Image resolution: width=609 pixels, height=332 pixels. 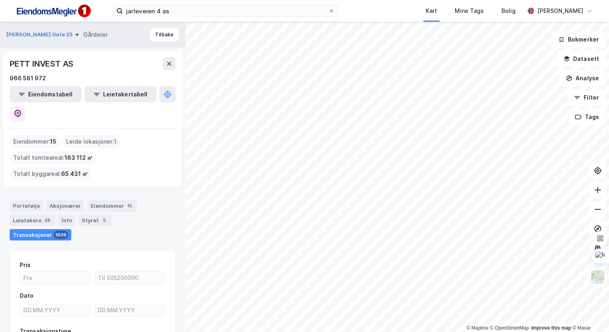 What do you see at coordinates (50, 174) in the screenshot?
I see `div: Totalt byggareal :` at bounding box center [50, 174].